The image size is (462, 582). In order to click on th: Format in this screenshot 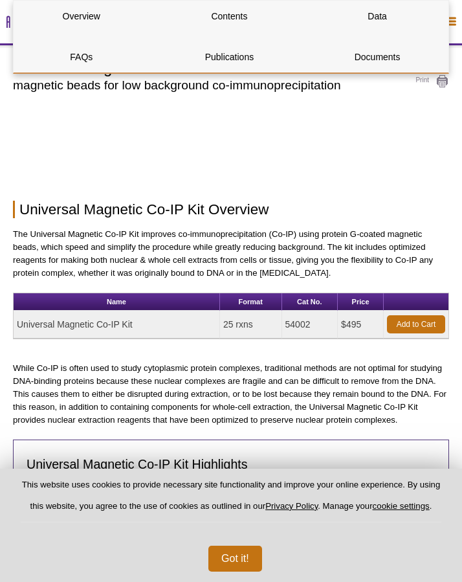, I will do `click(251, 302)`.